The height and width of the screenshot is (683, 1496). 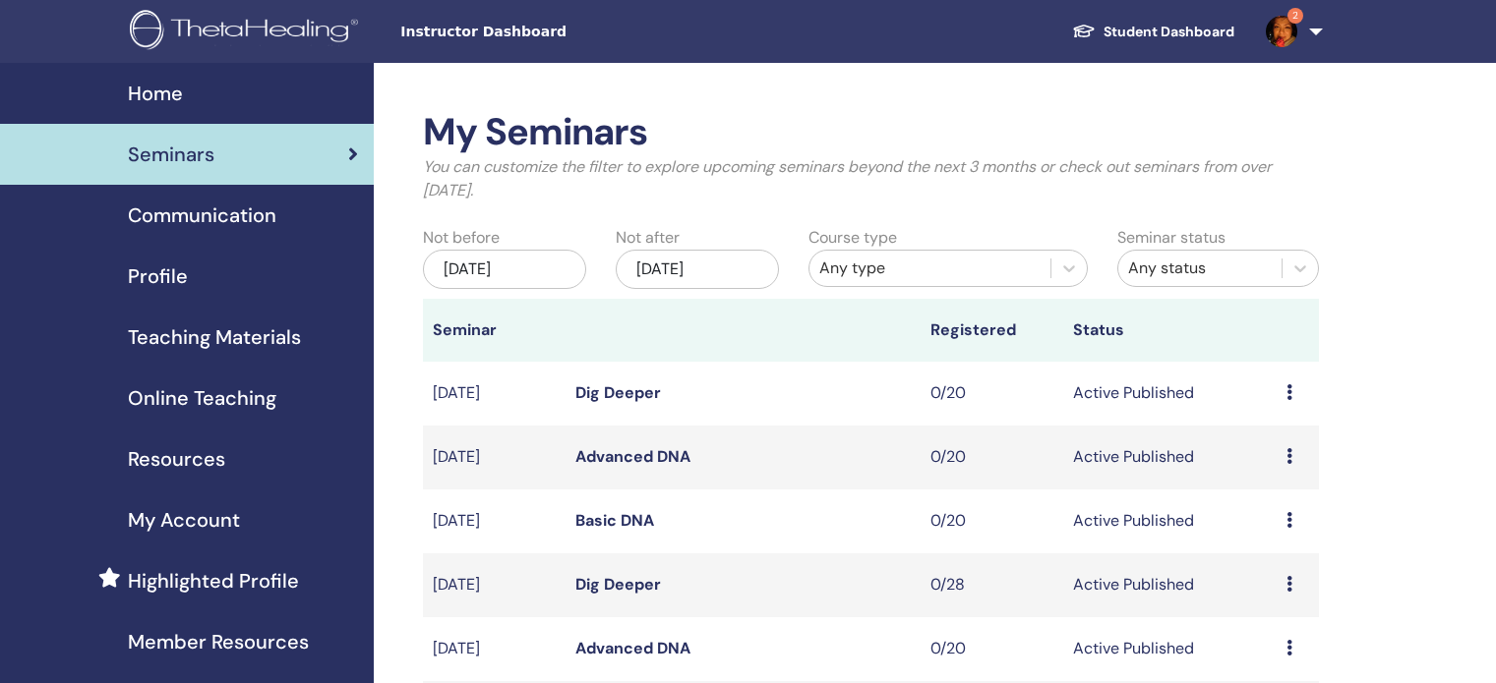 I want to click on span: Resources, so click(x=176, y=459).